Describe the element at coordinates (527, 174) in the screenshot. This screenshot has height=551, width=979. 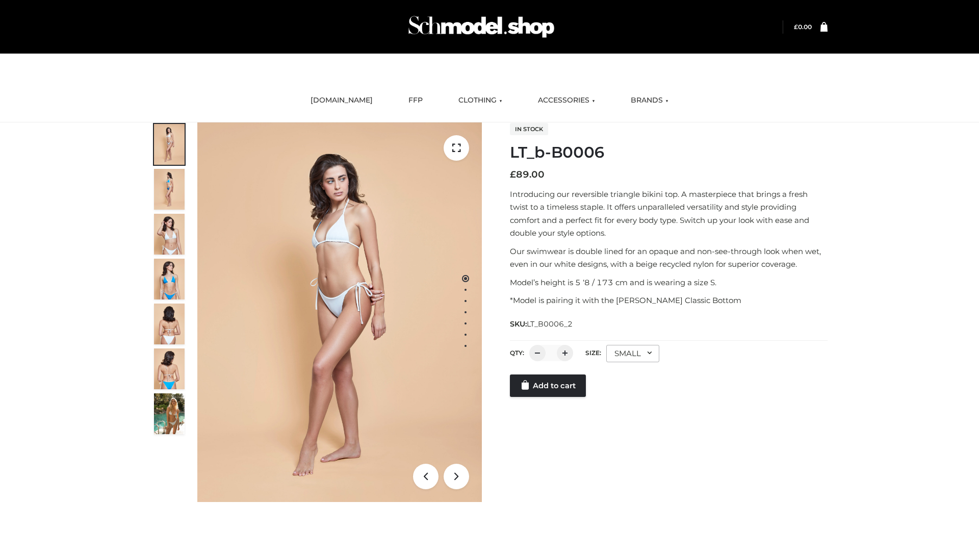
I see `bdi: 89.00` at that location.